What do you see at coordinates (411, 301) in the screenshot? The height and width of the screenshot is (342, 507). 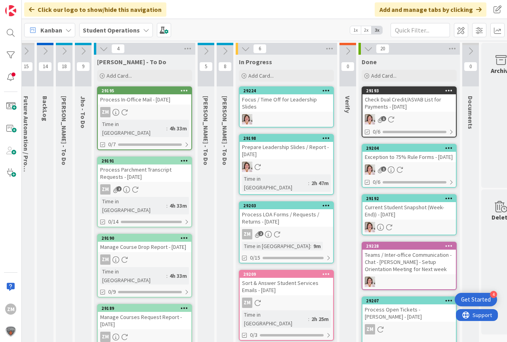 I see `div: 29207` at bounding box center [411, 301].